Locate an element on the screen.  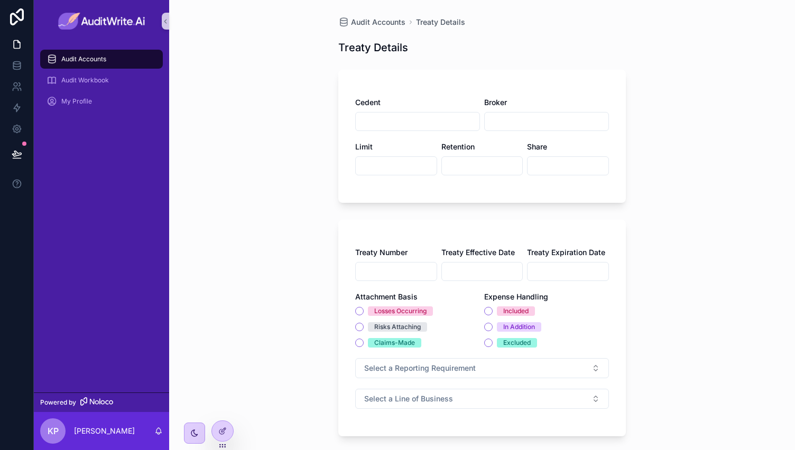
a: Powered by is located at coordinates (101, 402).